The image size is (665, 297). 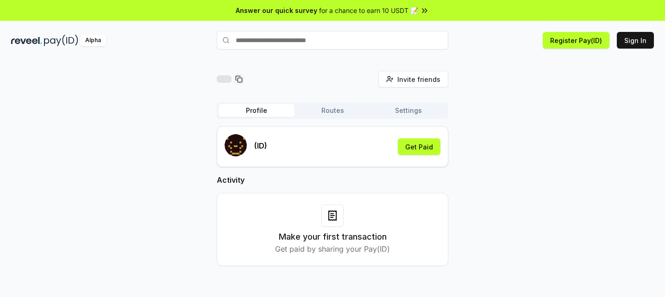 What do you see at coordinates (413, 79) in the screenshot?
I see `button: Invite friends` at bounding box center [413, 79].